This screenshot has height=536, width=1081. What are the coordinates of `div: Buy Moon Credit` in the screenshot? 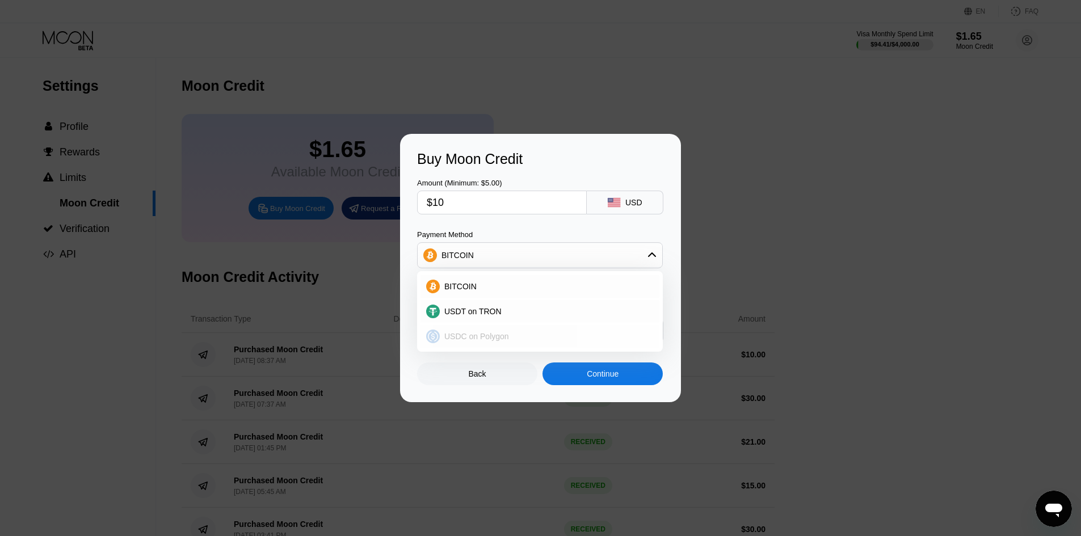 It's located at (540, 159).